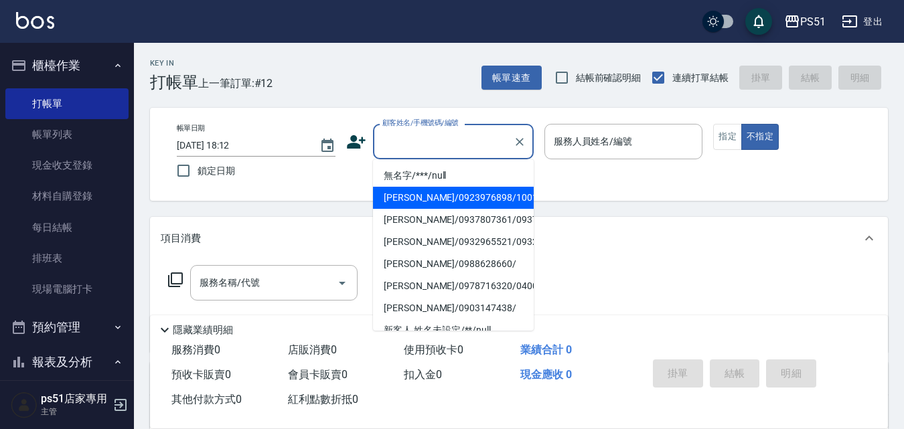  Describe the element at coordinates (453, 330) in the screenshot. I see `li: 新客人 姓名未設定/**/null` at that location.